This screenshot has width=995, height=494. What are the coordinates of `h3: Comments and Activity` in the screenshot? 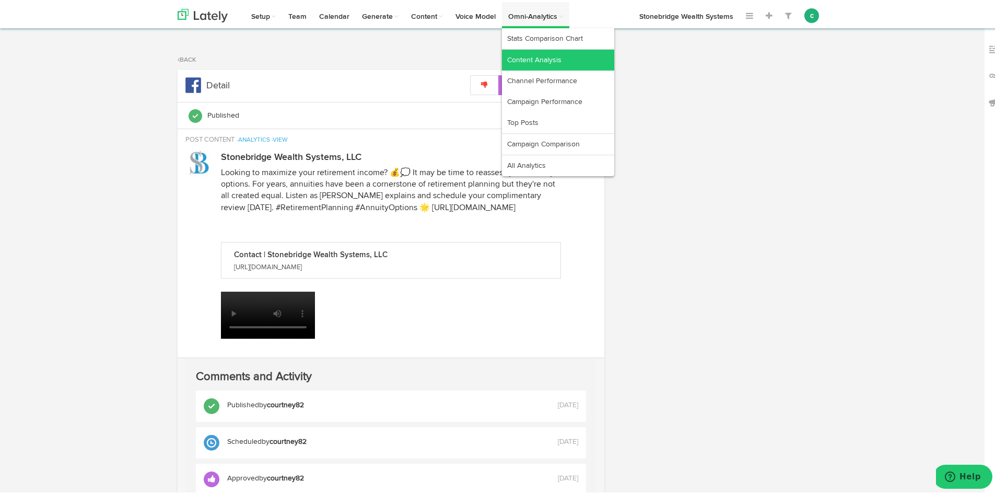 It's located at (262, 375).